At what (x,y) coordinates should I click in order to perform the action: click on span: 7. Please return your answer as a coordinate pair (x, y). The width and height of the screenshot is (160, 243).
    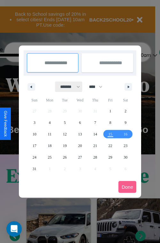
    Looking at the image, I should click on (95, 122).